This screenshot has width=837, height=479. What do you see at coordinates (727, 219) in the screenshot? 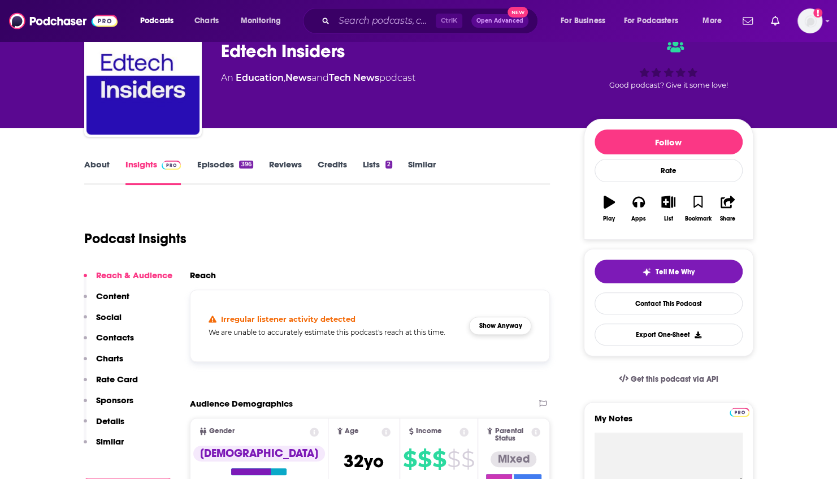
I see `div: Share` at bounding box center [727, 219].